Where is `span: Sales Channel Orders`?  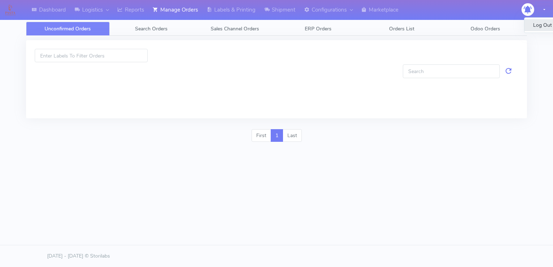 span: Sales Channel Orders is located at coordinates (235, 29).